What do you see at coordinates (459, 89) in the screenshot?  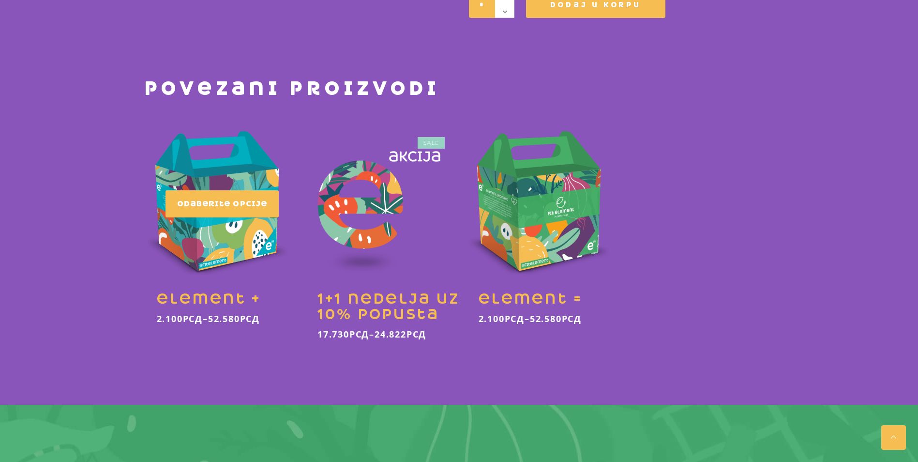 I see `h2: Povezani proizvodi` at bounding box center [459, 89].